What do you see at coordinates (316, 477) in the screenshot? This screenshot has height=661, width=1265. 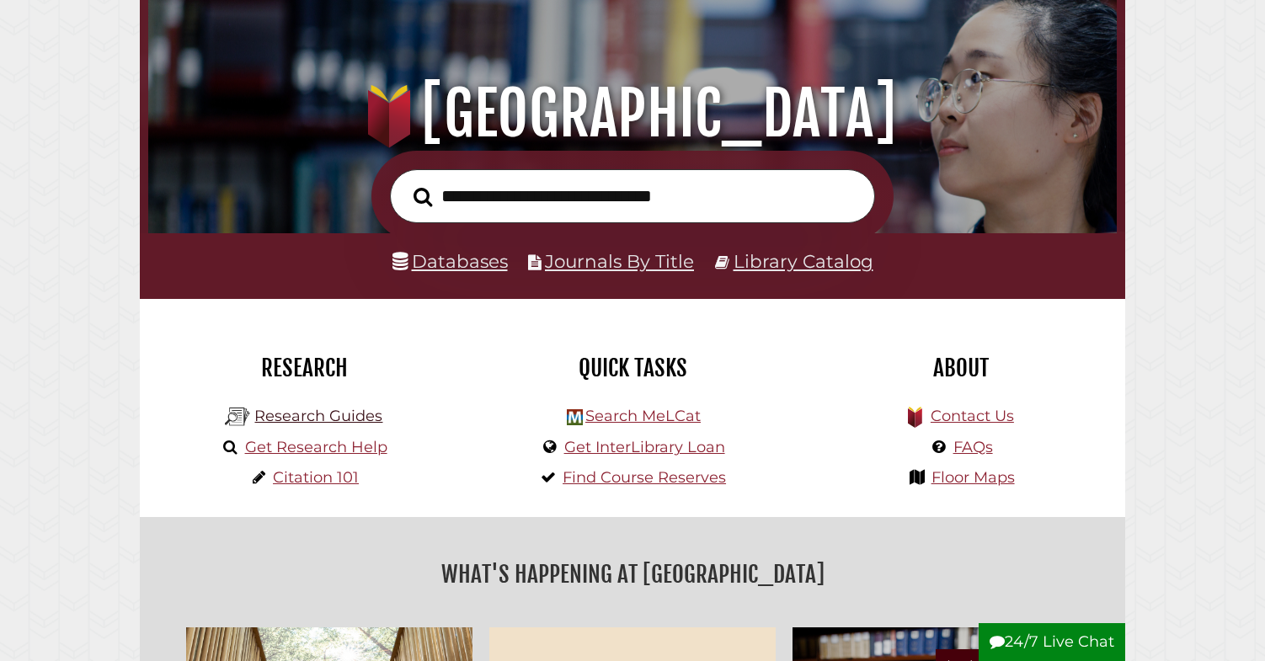 I see `a: Citation 101` at bounding box center [316, 477].